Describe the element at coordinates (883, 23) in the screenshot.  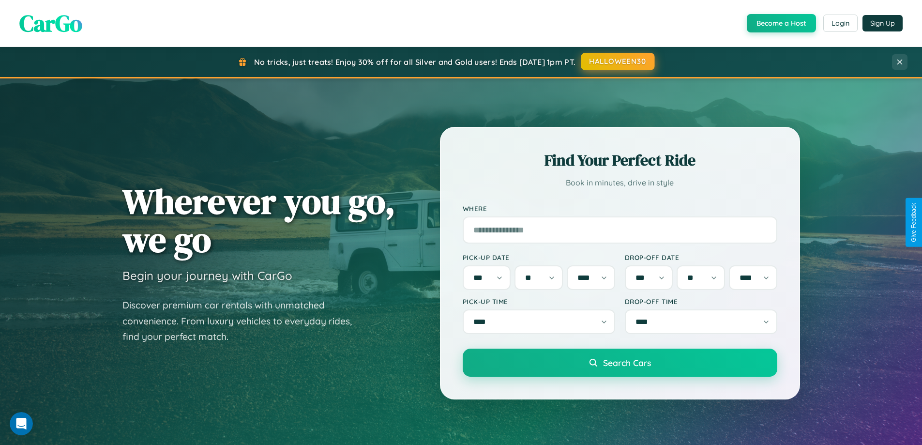
I see `button: Sign Up` at that location.